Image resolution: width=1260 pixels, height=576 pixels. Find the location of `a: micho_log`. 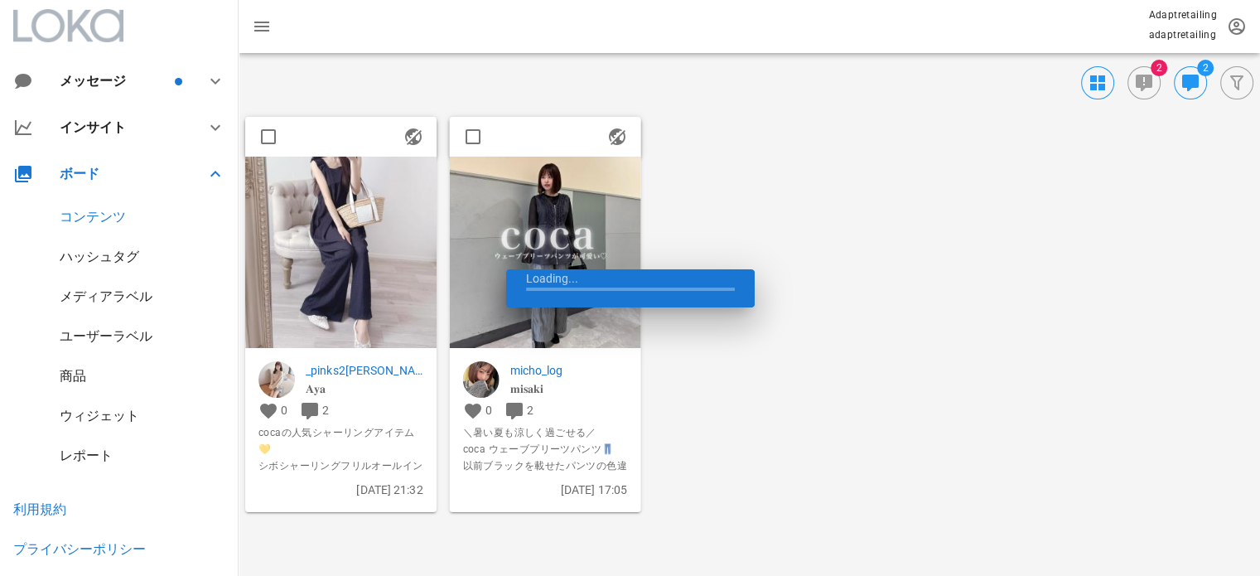

a: micho_log is located at coordinates (569, 370).